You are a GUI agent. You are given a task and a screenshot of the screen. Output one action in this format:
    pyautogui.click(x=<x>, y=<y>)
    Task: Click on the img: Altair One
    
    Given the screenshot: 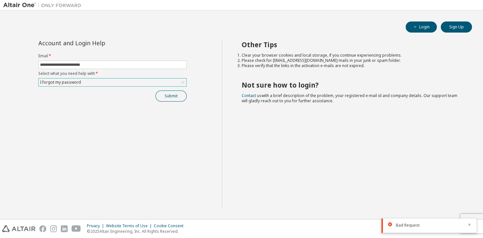 What is the action you would take?
    pyautogui.click(x=44, y=5)
    